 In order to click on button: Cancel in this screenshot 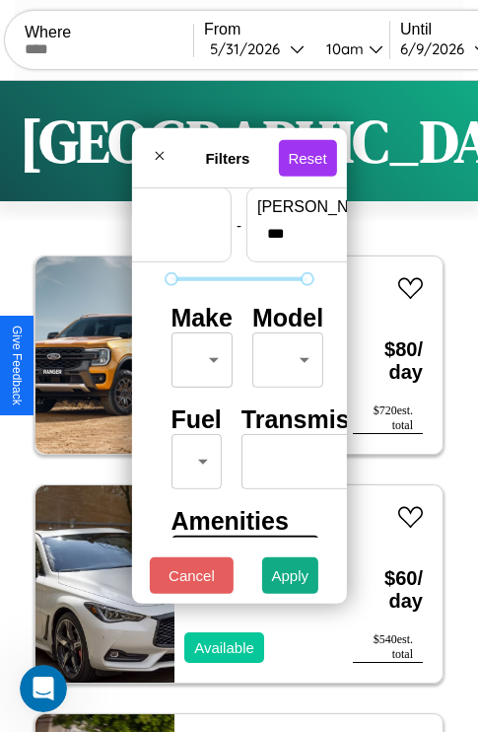, I will do `click(191, 575)`.